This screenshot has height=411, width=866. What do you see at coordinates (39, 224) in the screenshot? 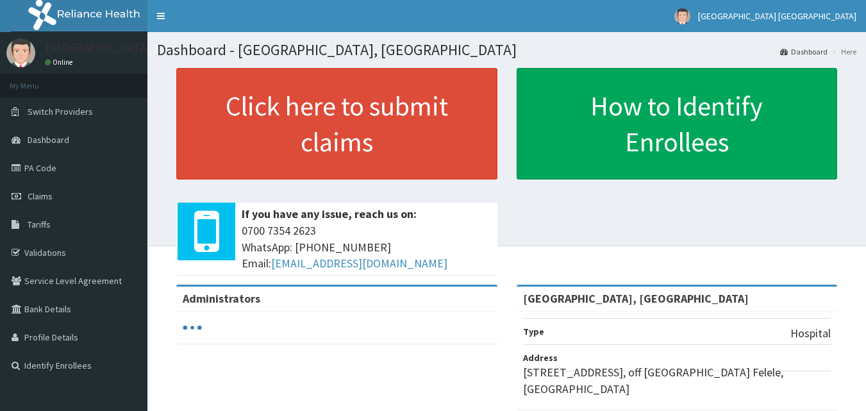
I see `span: Tariffs` at bounding box center [39, 224].